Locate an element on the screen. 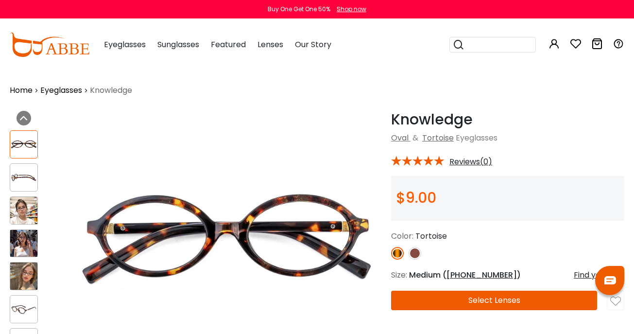  img: like is located at coordinates (616, 301).